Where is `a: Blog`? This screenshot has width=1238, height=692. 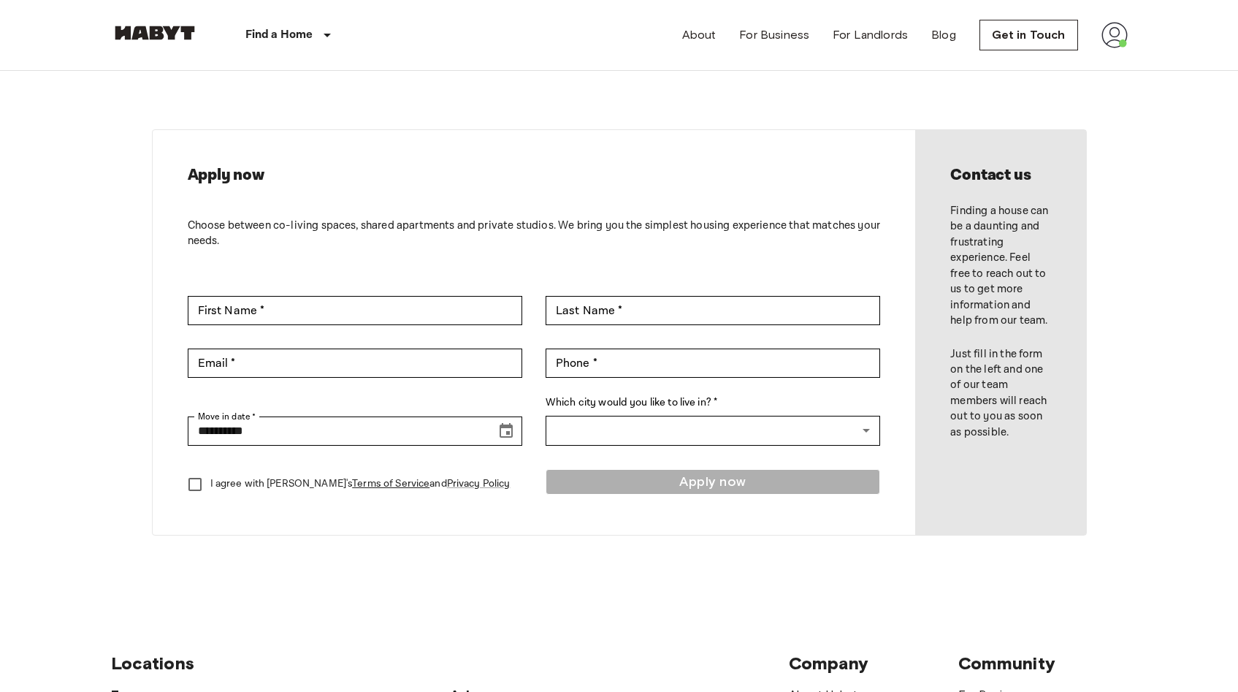
a: Blog is located at coordinates (943, 35).